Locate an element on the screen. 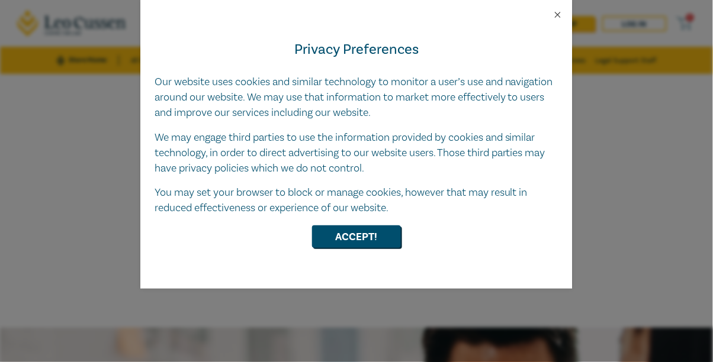 The image size is (713, 362). button: Accept! is located at coordinates (356, 237).